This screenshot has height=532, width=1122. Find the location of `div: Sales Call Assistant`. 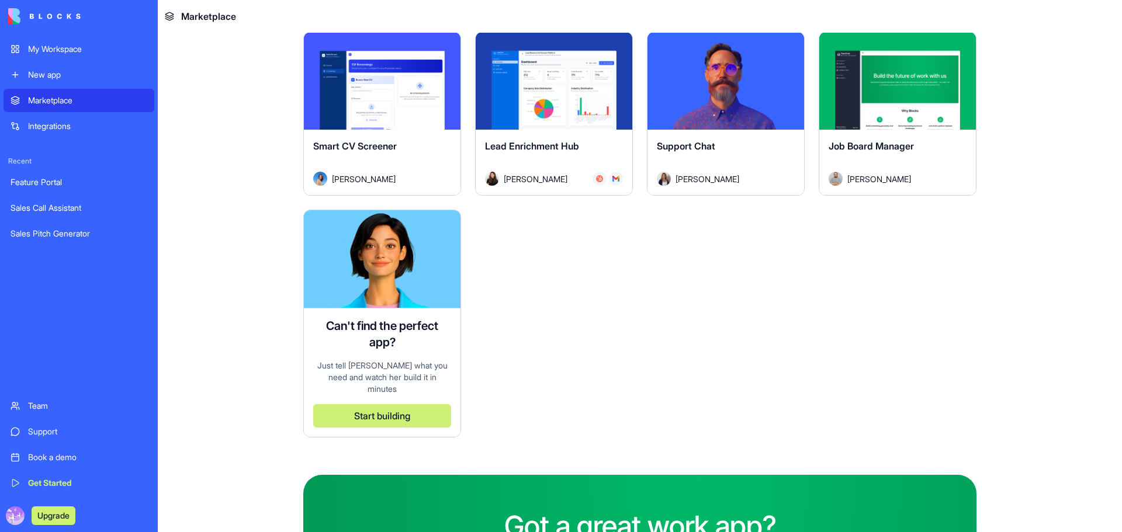

div: Sales Call Assistant is located at coordinates (79, 208).